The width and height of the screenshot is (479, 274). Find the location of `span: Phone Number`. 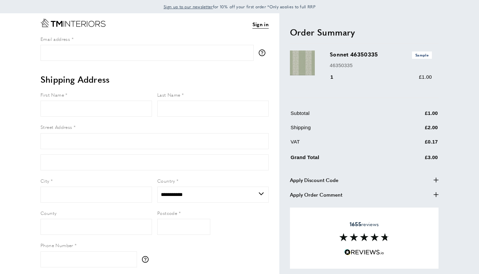

span: Phone Number is located at coordinates (57, 245).